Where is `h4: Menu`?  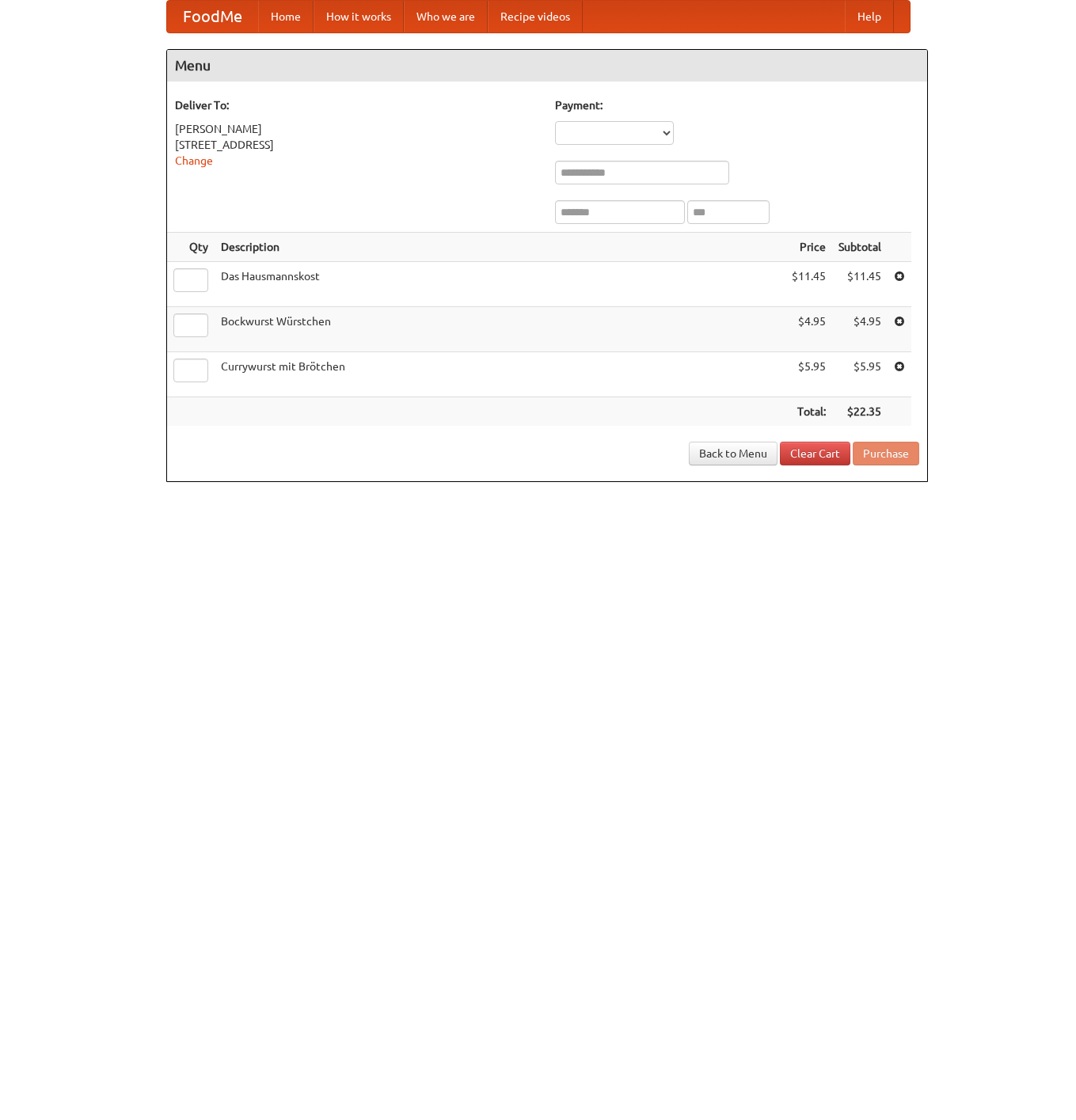 h4: Menu is located at coordinates (547, 66).